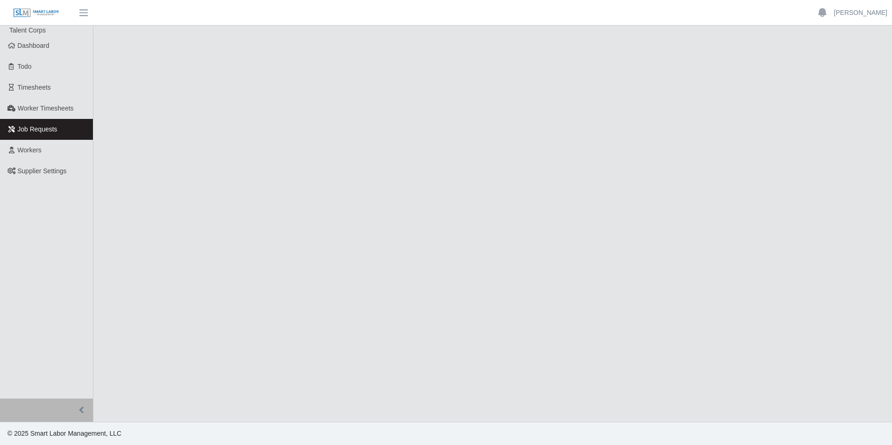 The width and height of the screenshot is (892, 445). I want to click on span: Timesheets, so click(34, 87).